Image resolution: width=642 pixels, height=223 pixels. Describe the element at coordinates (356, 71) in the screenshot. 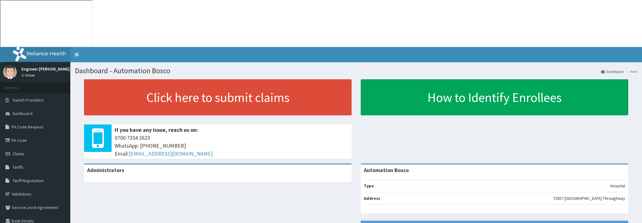

I see `h1: Dashboard - Automation Bosco` at that location.